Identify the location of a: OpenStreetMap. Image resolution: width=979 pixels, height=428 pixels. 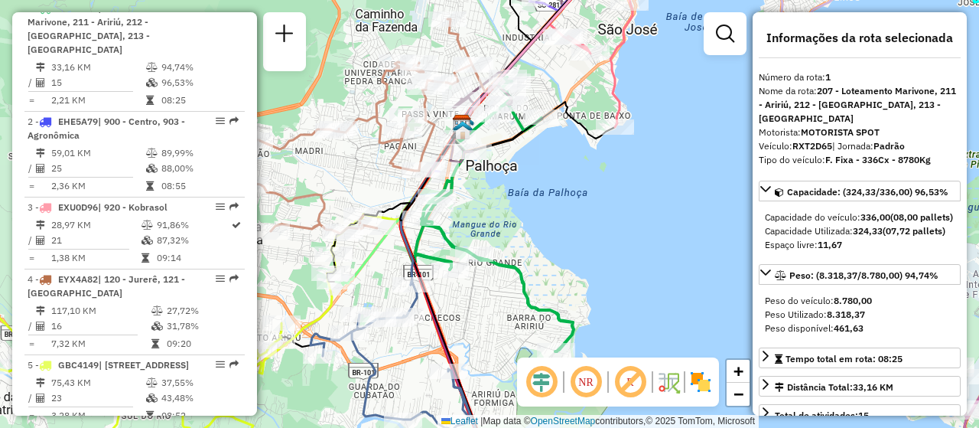
(563, 421).